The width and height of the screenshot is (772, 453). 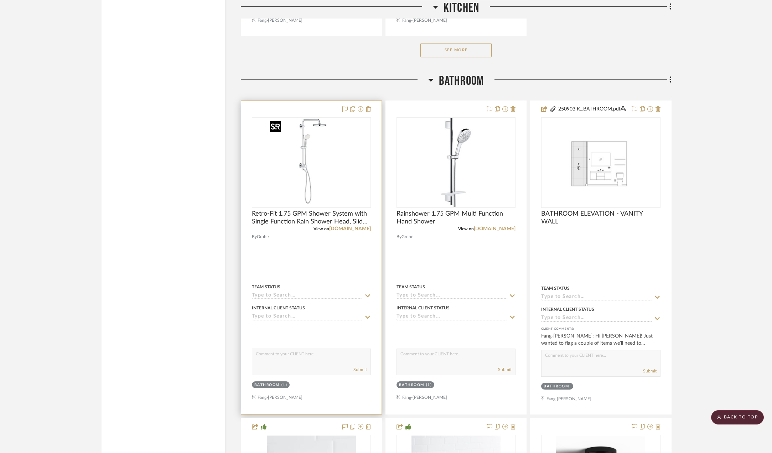 What do you see at coordinates (738, 417) in the screenshot?
I see `scroll-to-top-button: BACK TO TOP` at bounding box center [738, 417].